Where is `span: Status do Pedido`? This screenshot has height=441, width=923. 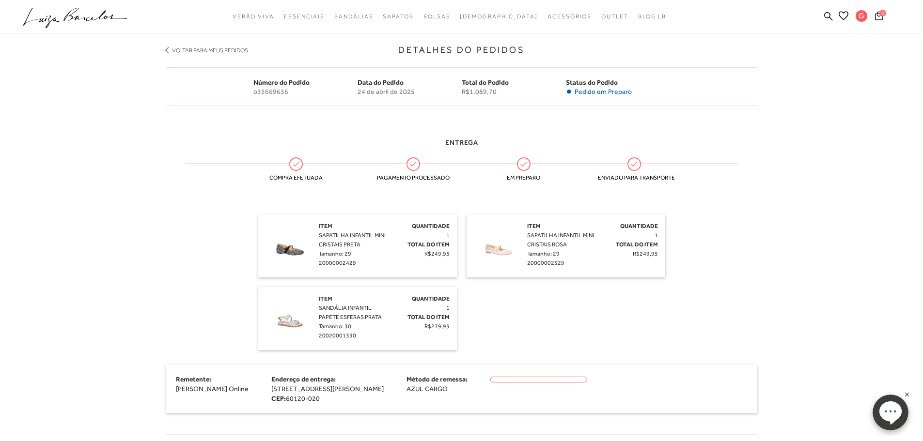
span: Status do Pedido is located at coordinates (591, 82).